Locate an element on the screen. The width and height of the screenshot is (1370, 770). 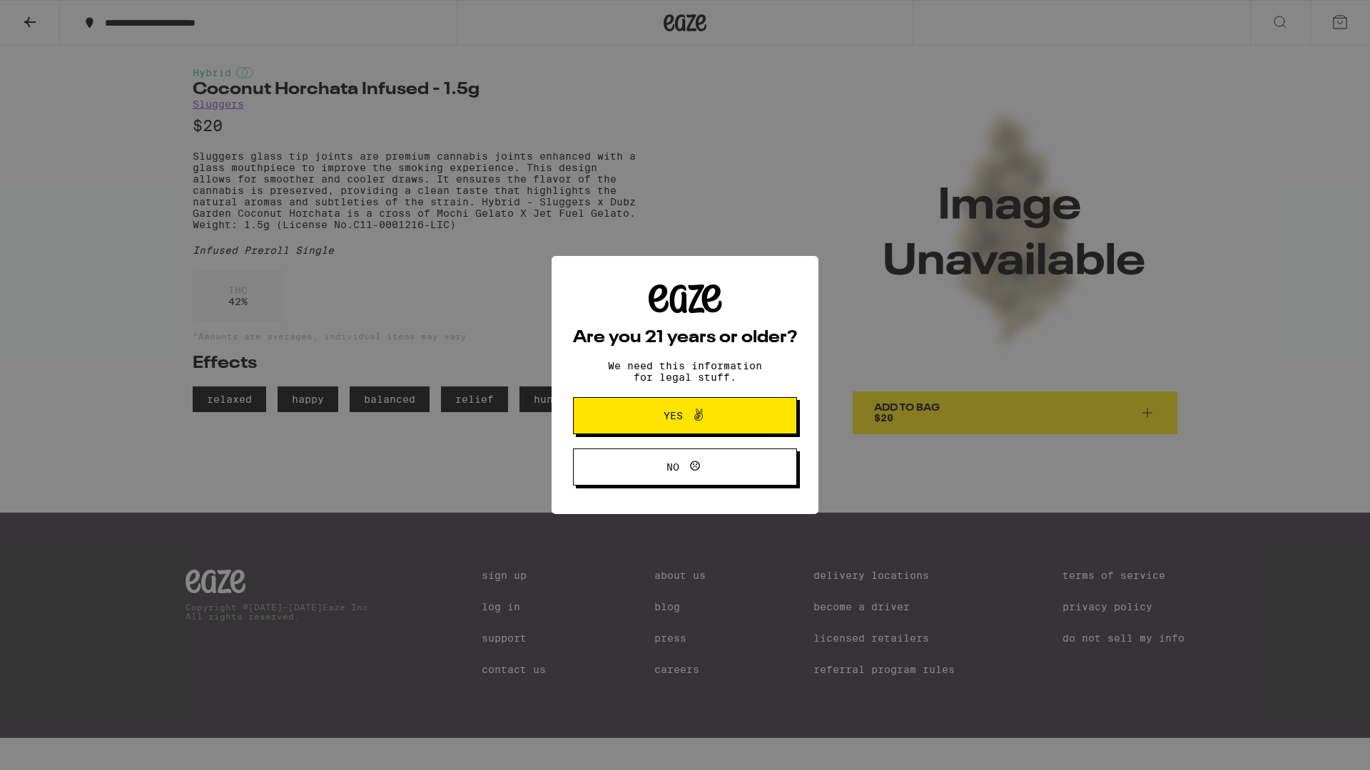
button: Yes is located at coordinates (685, 416).